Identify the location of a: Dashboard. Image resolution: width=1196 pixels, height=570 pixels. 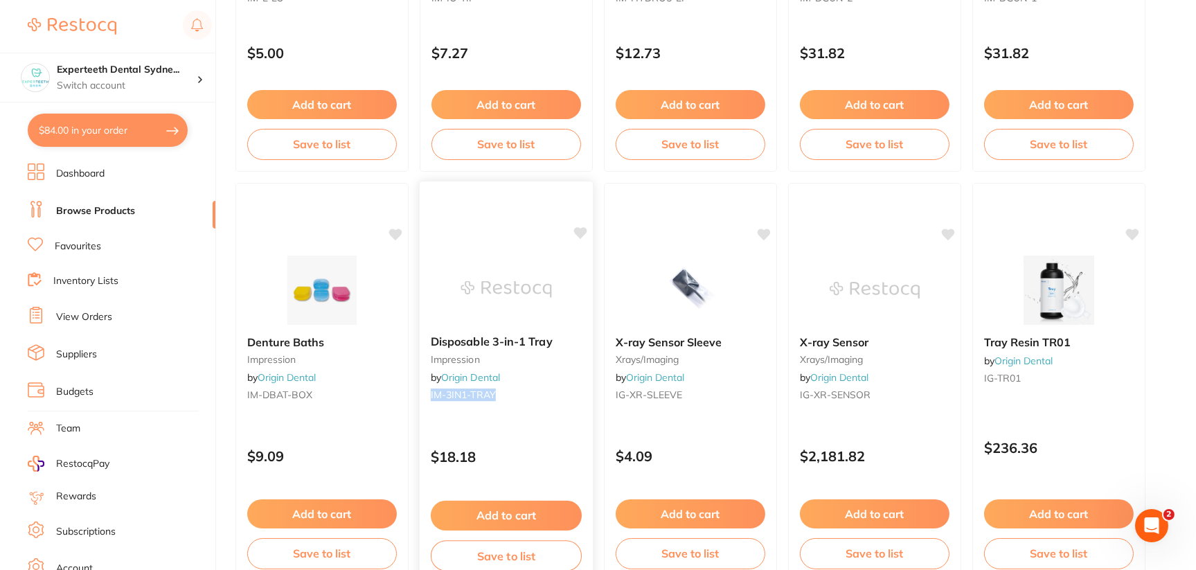
(80, 174).